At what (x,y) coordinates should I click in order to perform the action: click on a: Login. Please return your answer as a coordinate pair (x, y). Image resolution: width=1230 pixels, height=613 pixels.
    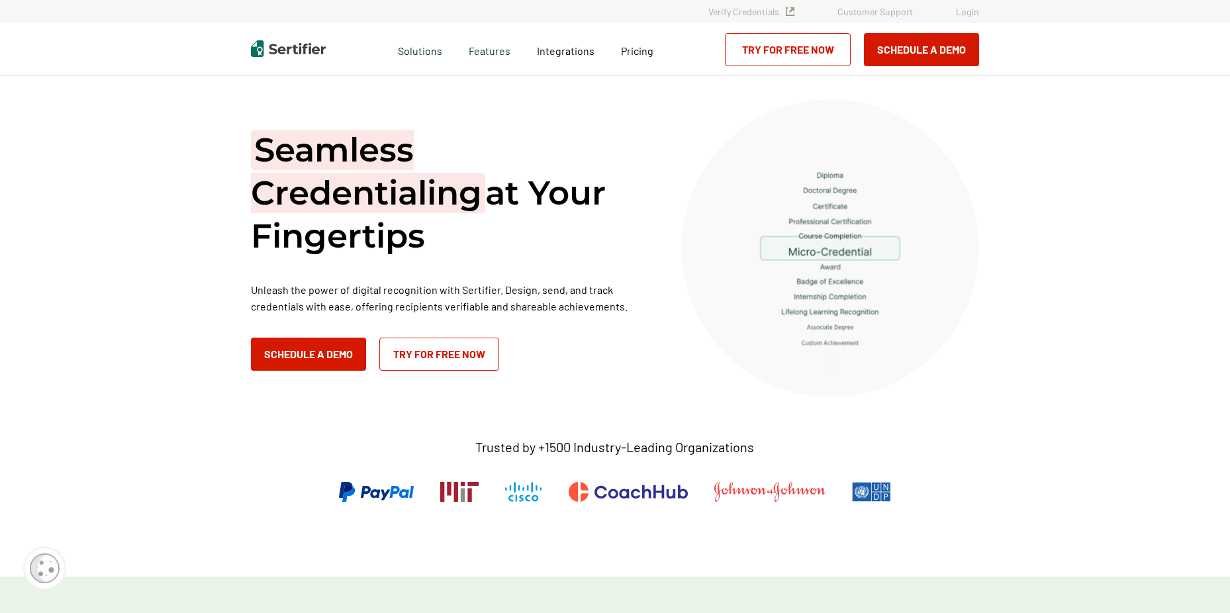
    Looking at the image, I should click on (967, 11).